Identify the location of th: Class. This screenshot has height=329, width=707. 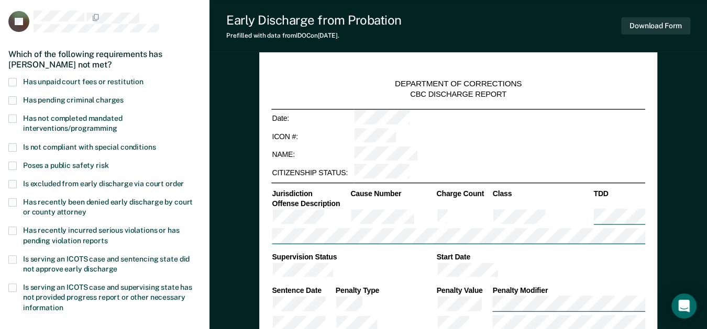
(542, 194).